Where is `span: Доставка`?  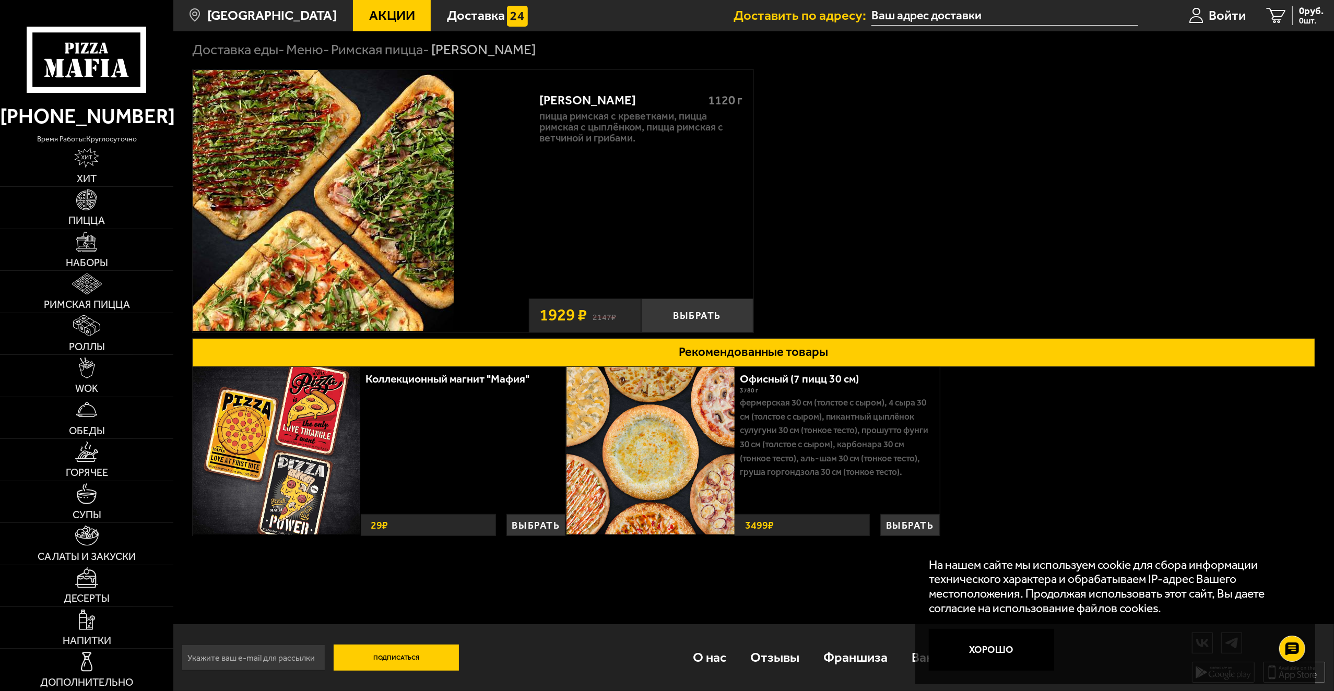
span: Доставка is located at coordinates (476, 16).